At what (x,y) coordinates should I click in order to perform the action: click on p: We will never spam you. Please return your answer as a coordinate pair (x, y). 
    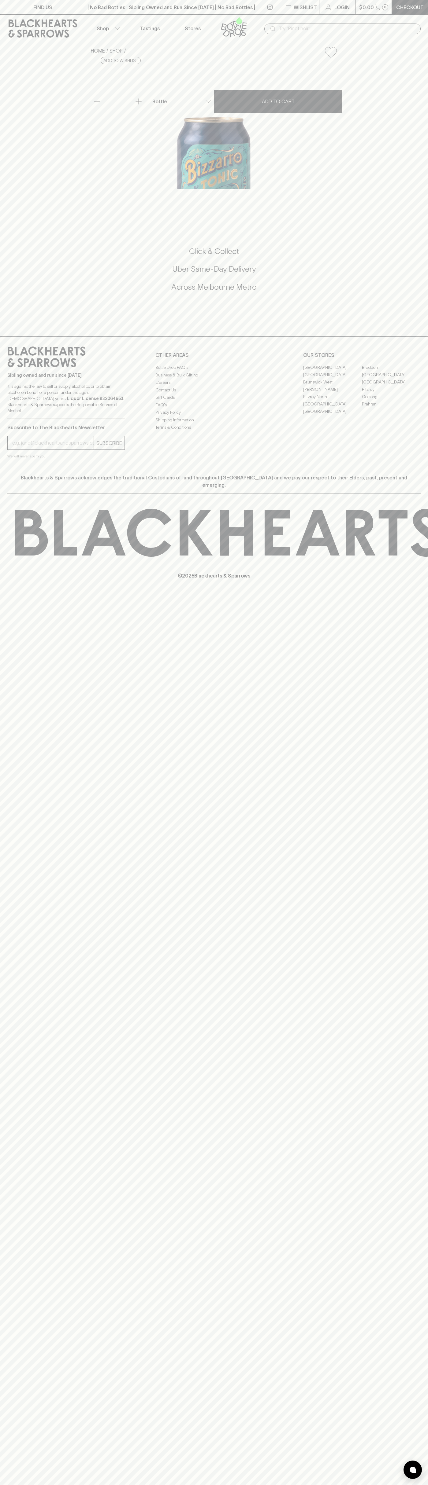
    Looking at the image, I should click on (66, 456).